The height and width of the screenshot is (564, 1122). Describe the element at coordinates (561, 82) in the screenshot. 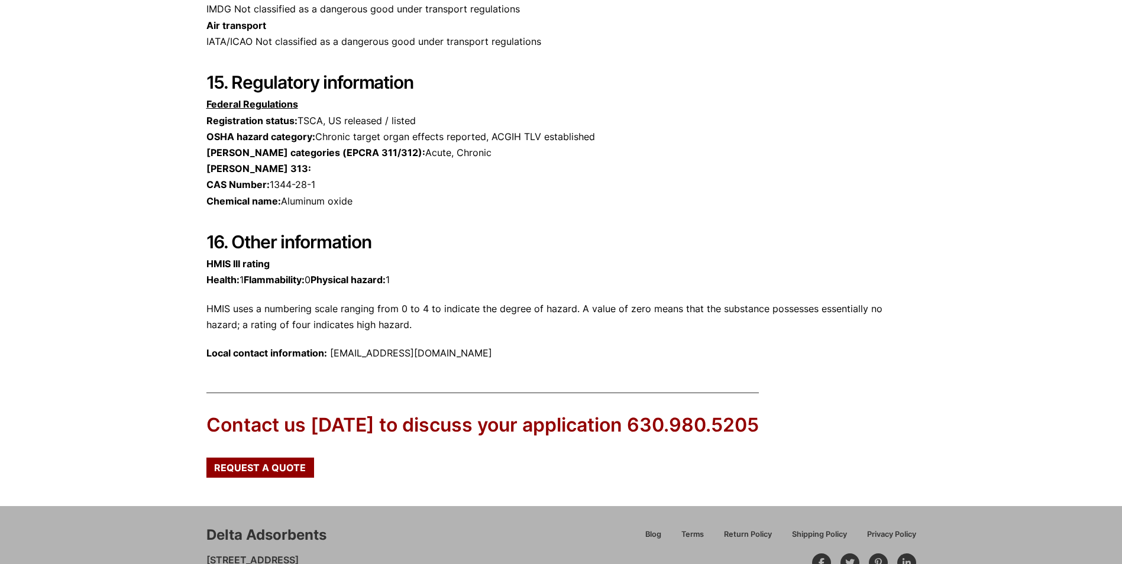

I see `h2: 15. Regulatory information` at that location.